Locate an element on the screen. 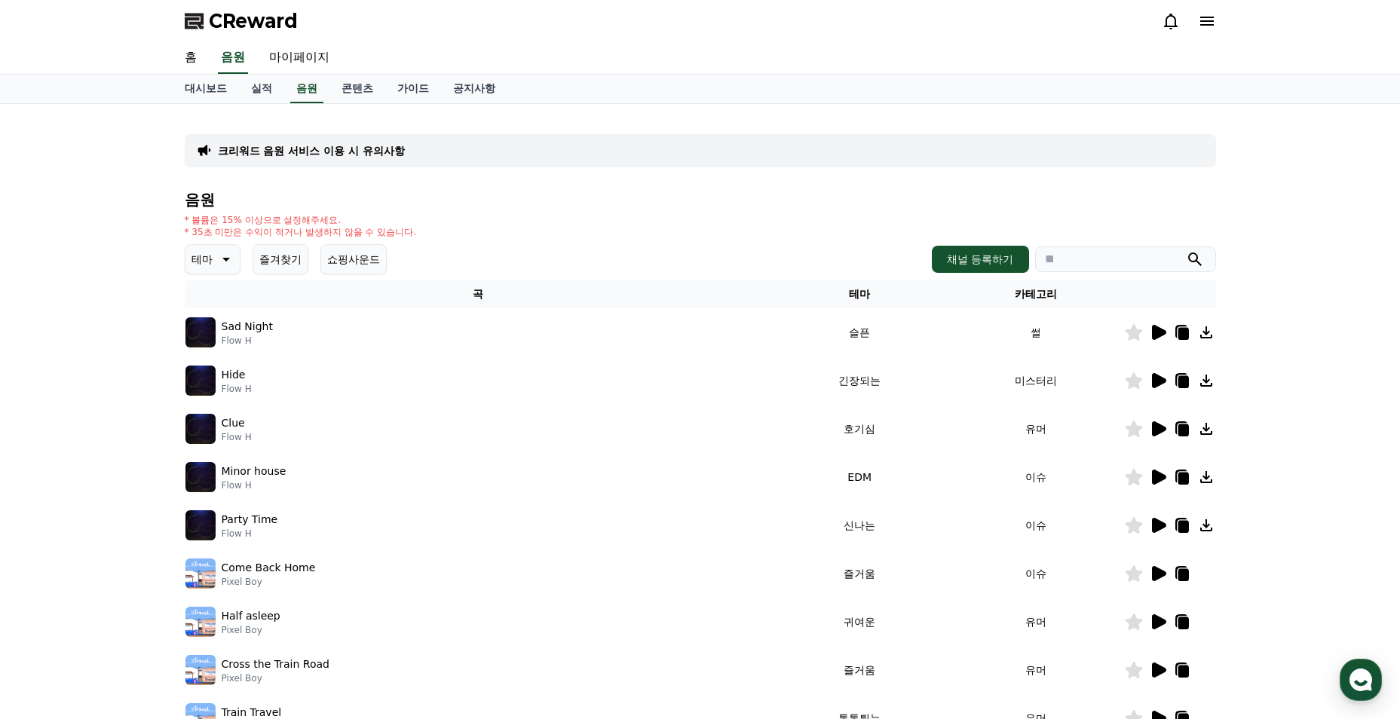 The width and height of the screenshot is (1400, 719). a: CReward is located at coordinates (241, 21).